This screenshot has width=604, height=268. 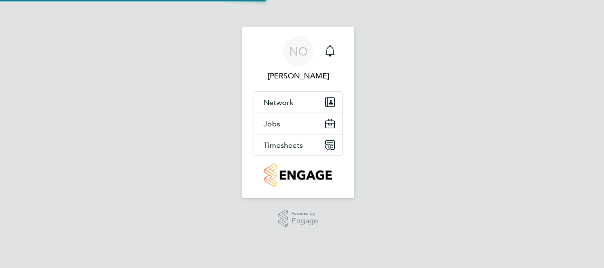 What do you see at coordinates (305, 213) in the screenshot?
I see `span: Powered by` at bounding box center [305, 213].